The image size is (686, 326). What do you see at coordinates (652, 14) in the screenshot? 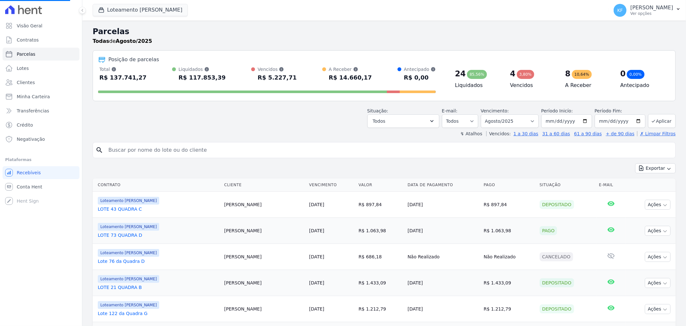
I see `p: Ver opções` at bounding box center [652, 14].